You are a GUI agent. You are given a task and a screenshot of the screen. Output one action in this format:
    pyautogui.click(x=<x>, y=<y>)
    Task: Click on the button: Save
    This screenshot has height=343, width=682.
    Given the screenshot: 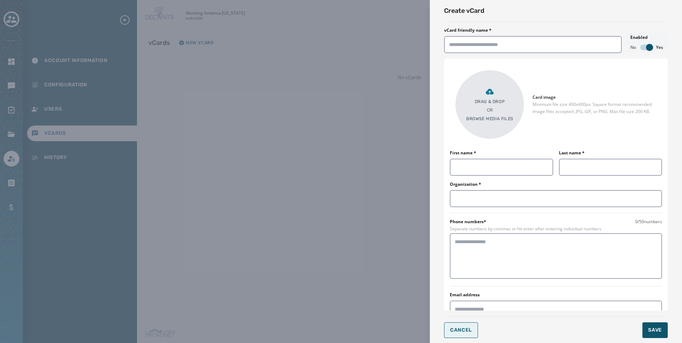 What is the action you would take?
    pyautogui.click(x=655, y=330)
    